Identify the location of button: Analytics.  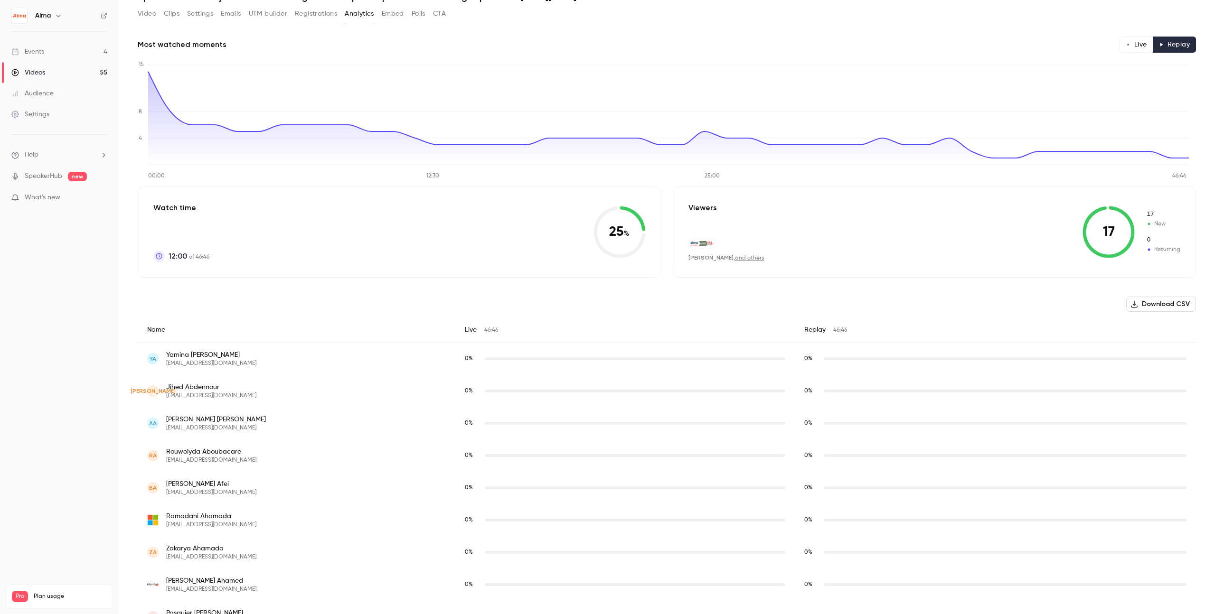
(359, 14).